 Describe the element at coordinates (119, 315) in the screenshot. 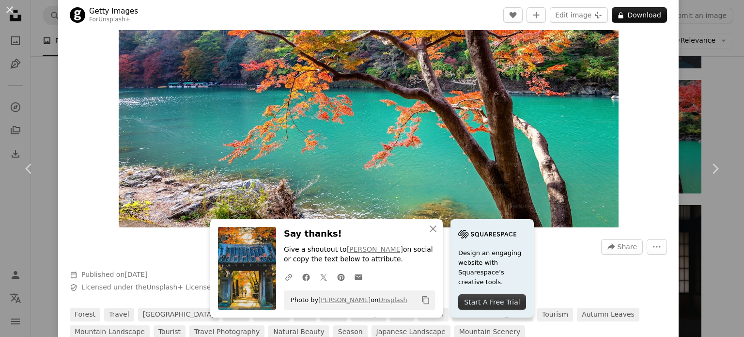

I see `a: travel` at that location.